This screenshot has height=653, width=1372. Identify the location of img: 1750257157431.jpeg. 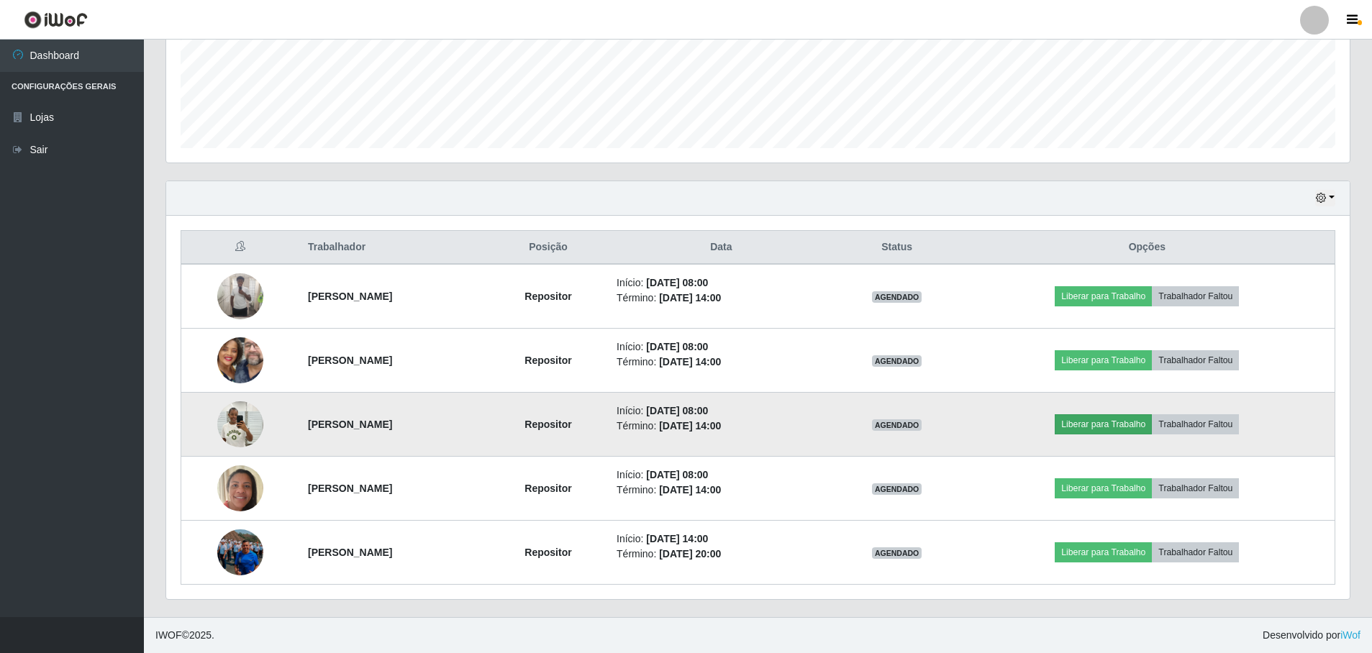
(240, 424).